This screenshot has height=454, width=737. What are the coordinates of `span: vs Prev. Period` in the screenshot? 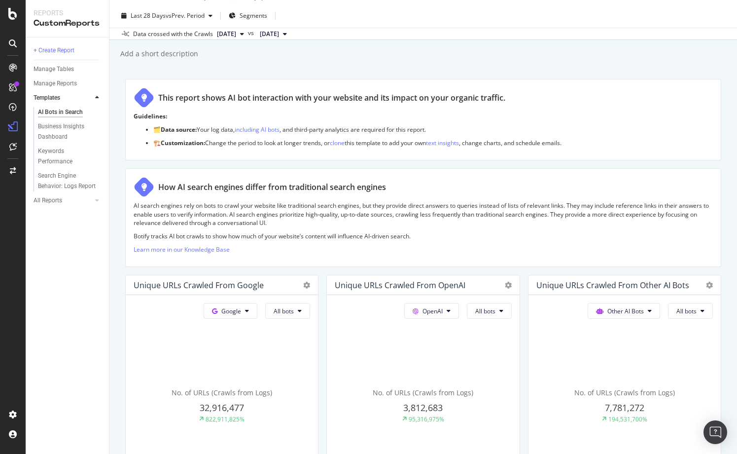 It's located at (185, 15).